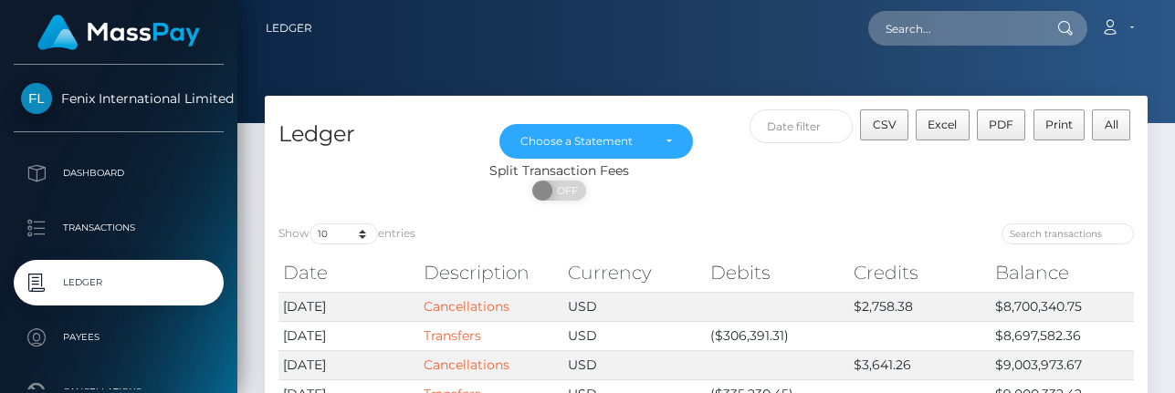 This screenshot has height=393, width=1175. What do you see at coordinates (119, 173) in the screenshot?
I see `p: Dashboard` at bounding box center [119, 173].